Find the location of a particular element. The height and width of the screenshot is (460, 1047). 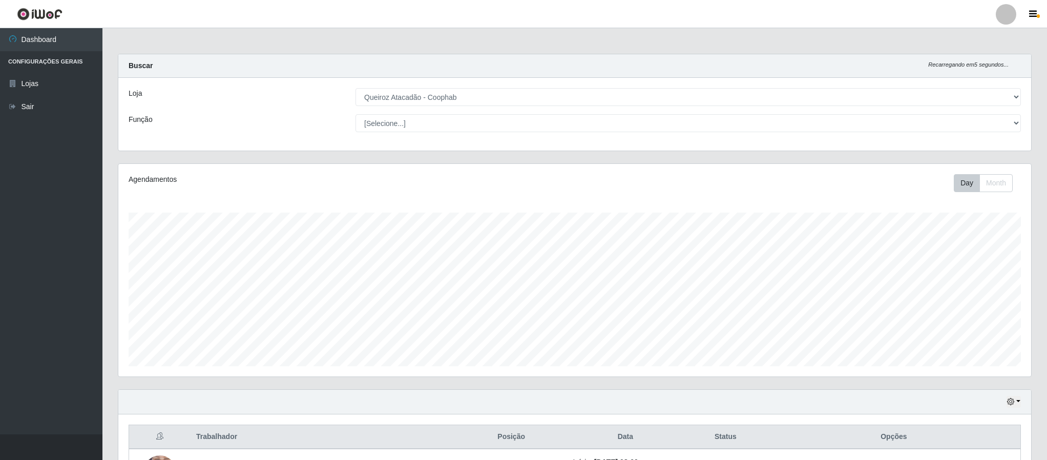

th: Status is located at coordinates (725, 437).